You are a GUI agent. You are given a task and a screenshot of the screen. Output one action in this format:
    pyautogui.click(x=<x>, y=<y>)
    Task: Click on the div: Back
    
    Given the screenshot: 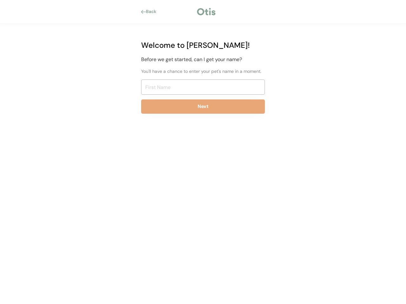 What is the action you would take?
    pyautogui.click(x=153, y=12)
    